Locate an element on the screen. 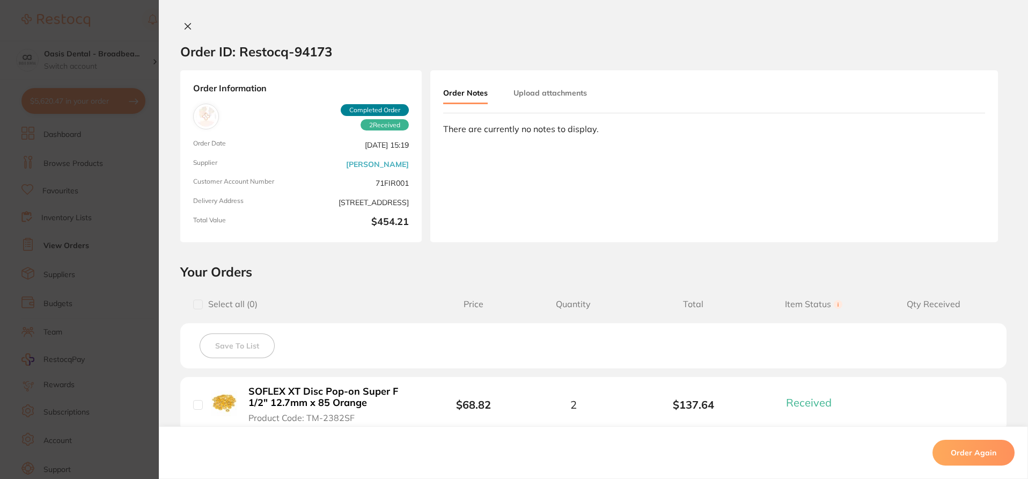 This screenshot has height=479, width=1028. h2: Your Orders is located at coordinates (593, 271).